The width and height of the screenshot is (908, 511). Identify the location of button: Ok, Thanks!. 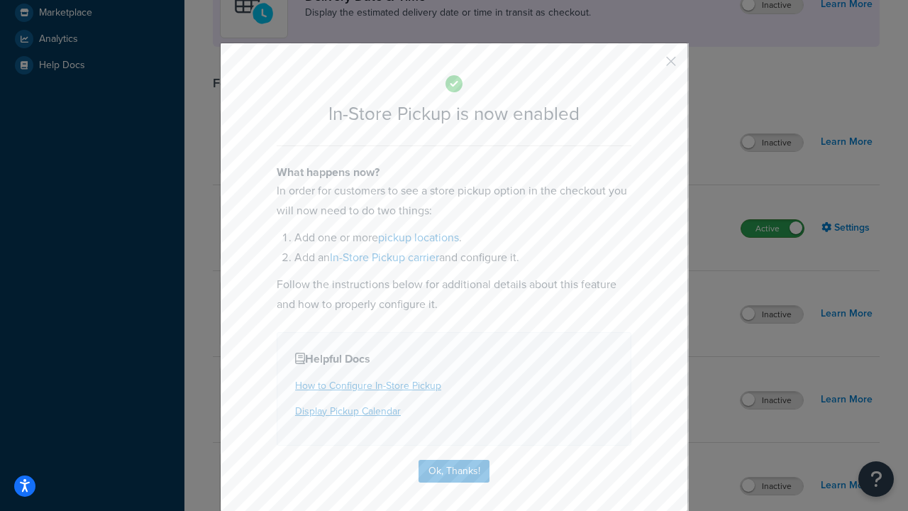
(454, 471).